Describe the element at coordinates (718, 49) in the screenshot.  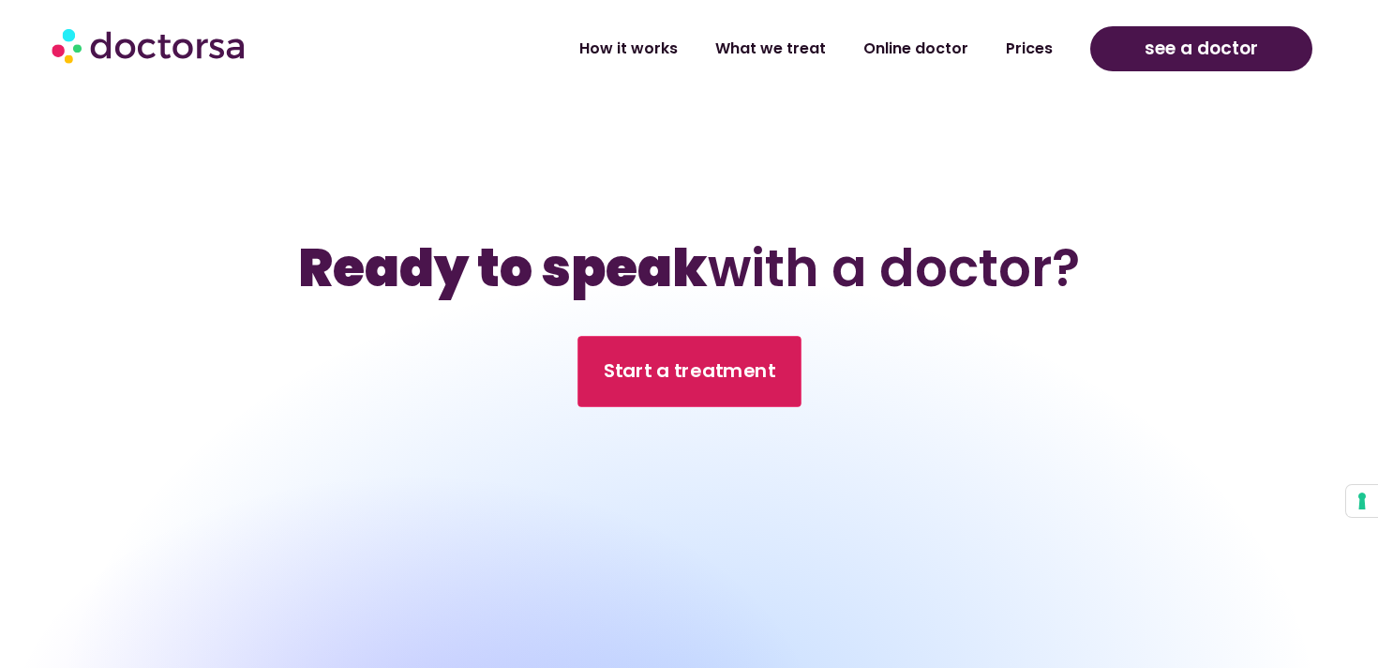
I see `nav: Menu` at that location.